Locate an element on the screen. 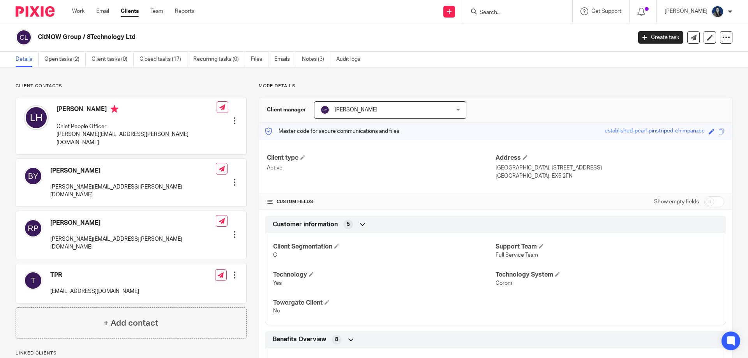 This screenshot has height=358, width=748. p: Chief People Officer is located at coordinates (136, 127).